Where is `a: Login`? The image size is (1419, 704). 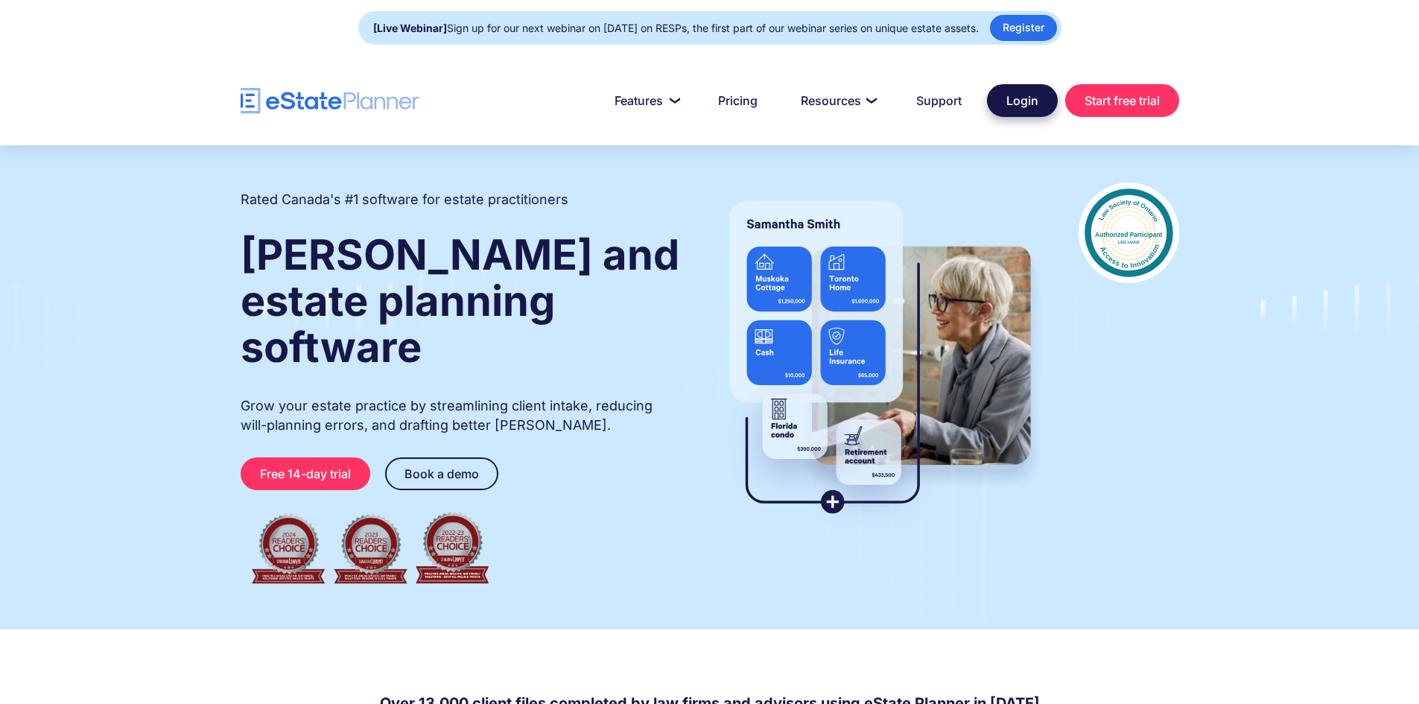
a: Login is located at coordinates (1022, 101).